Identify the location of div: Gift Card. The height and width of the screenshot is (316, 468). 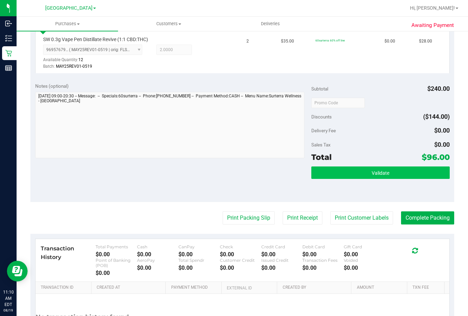
(364, 246).